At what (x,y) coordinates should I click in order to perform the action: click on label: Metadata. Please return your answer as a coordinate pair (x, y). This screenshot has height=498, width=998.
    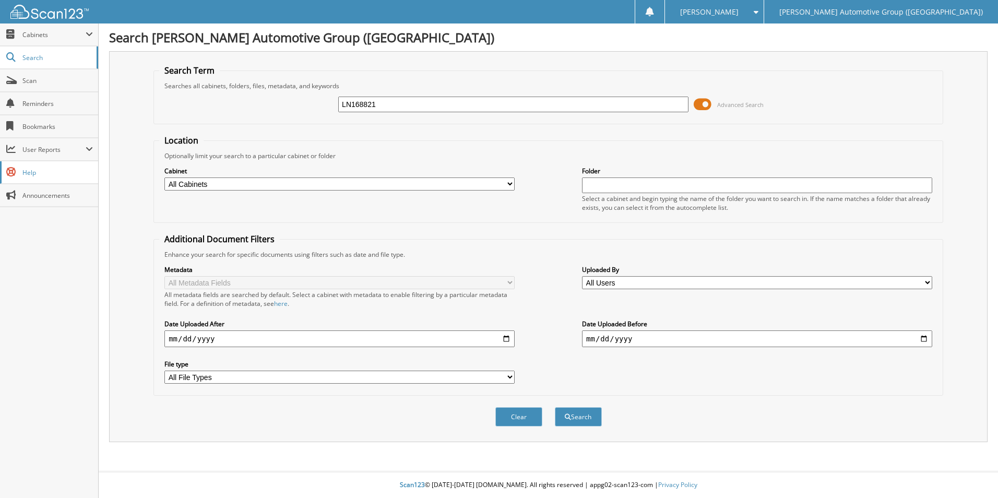
    Looking at the image, I should click on (339, 269).